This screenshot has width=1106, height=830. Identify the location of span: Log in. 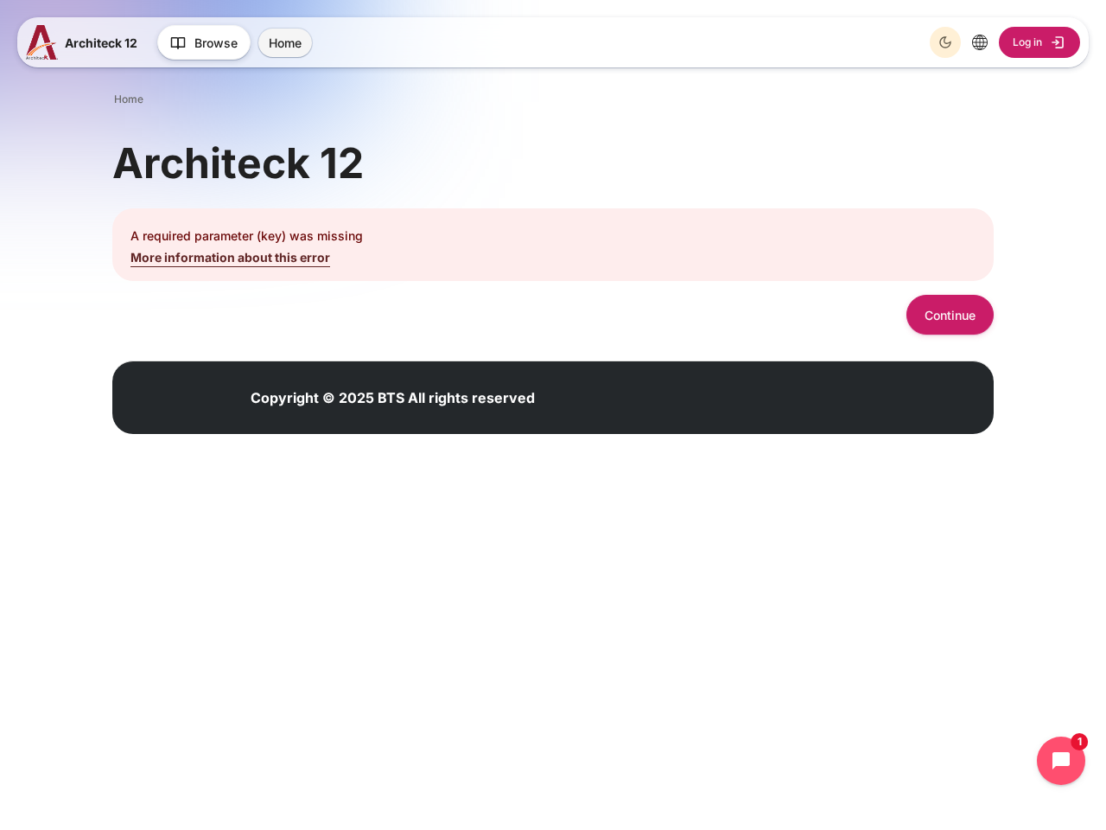
(1027, 42).